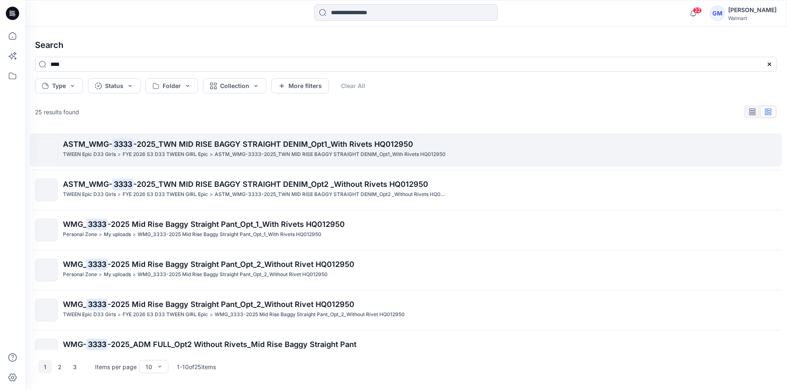  Describe the element at coordinates (330, 154) in the screenshot. I see `p: ASTM_WMG-3333-2025_TWN MID RISE BAGGY STRAIGHT DENIM_Opt1_With Rivets HQ012950` at that location.